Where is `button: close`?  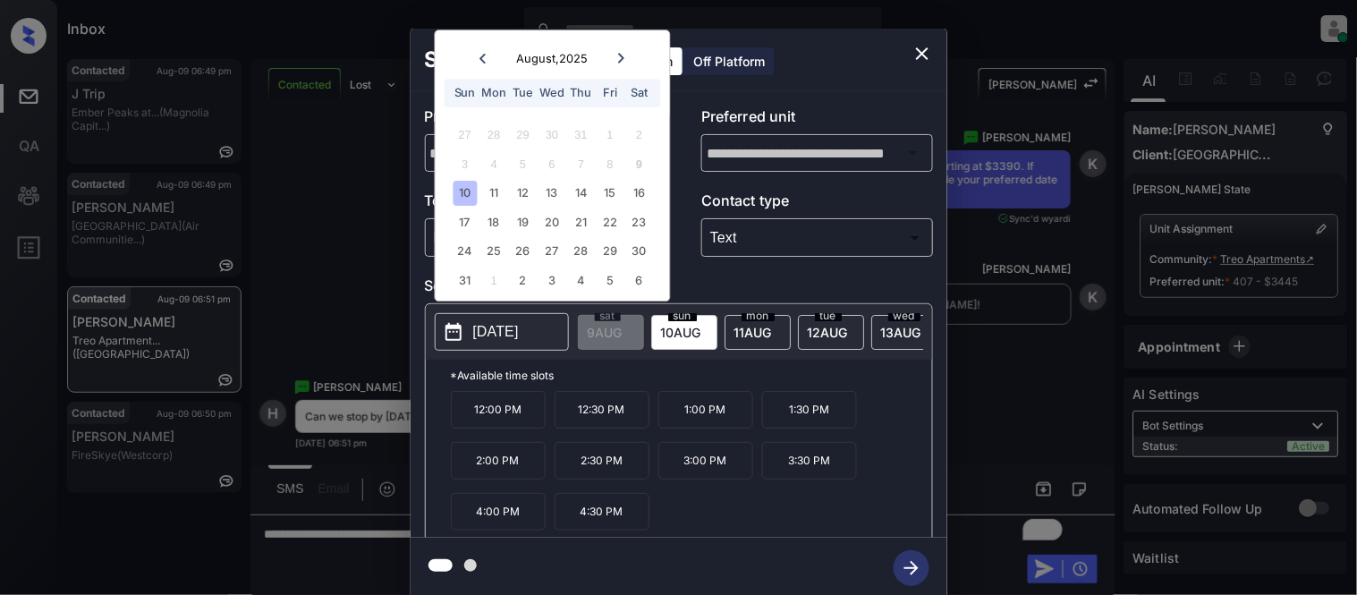 button: close is located at coordinates (922, 54).